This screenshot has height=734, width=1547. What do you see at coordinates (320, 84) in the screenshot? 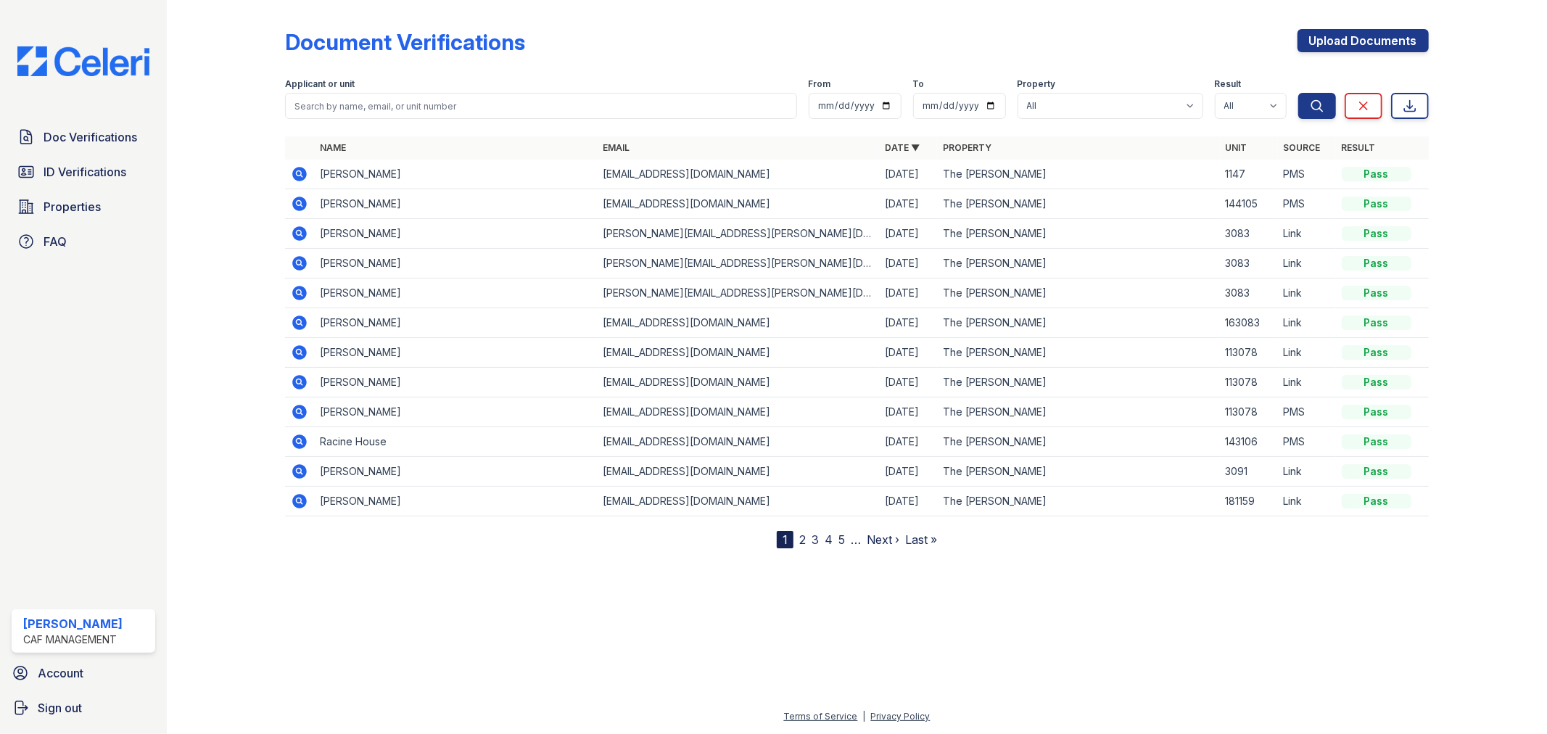
I see `label: Applicant or unit` at bounding box center [320, 84].